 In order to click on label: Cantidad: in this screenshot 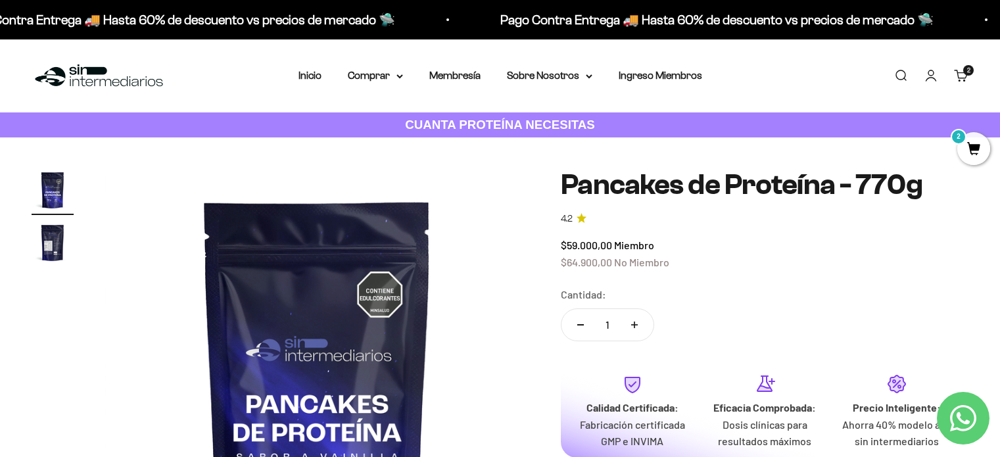, I will do `click(583, 294)`.